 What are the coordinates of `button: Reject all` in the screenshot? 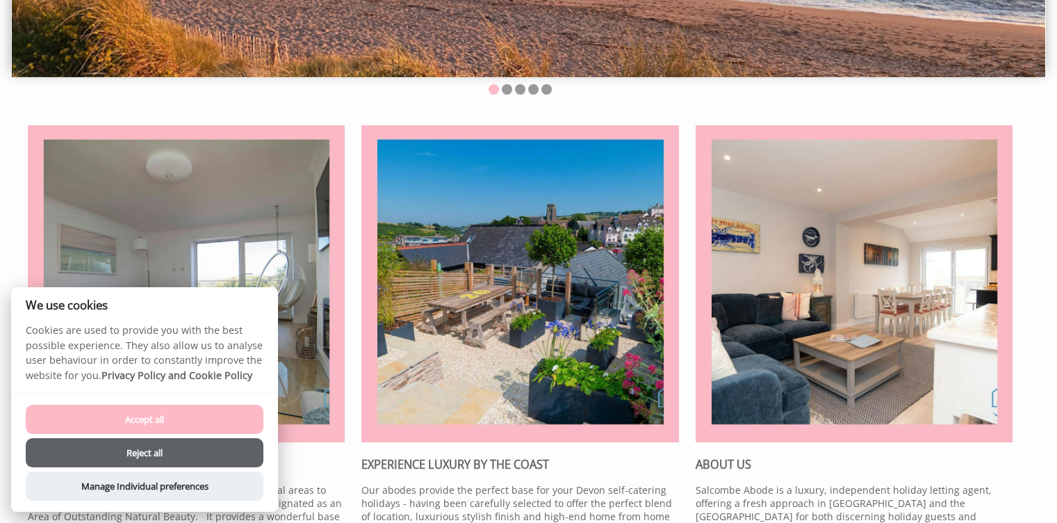 It's located at (145, 452).